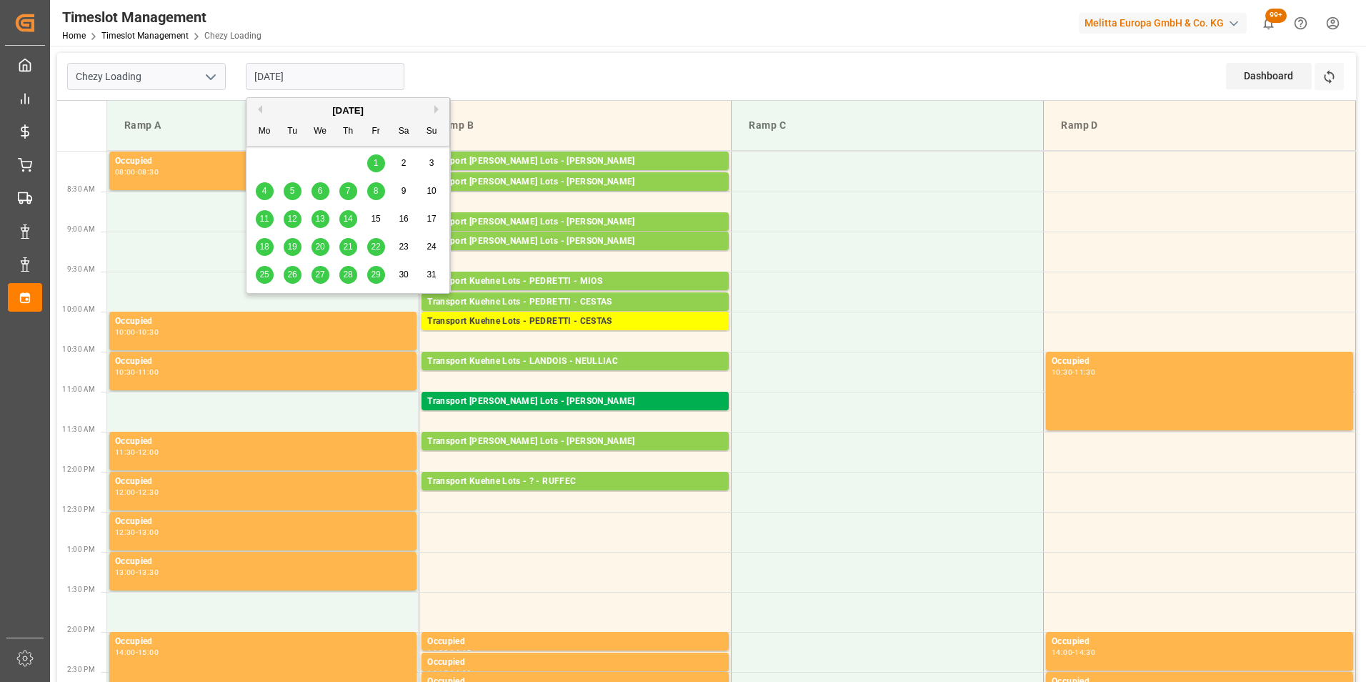  Describe the element at coordinates (1300, 23) in the screenshot. I see `button: Help Center` at that location.